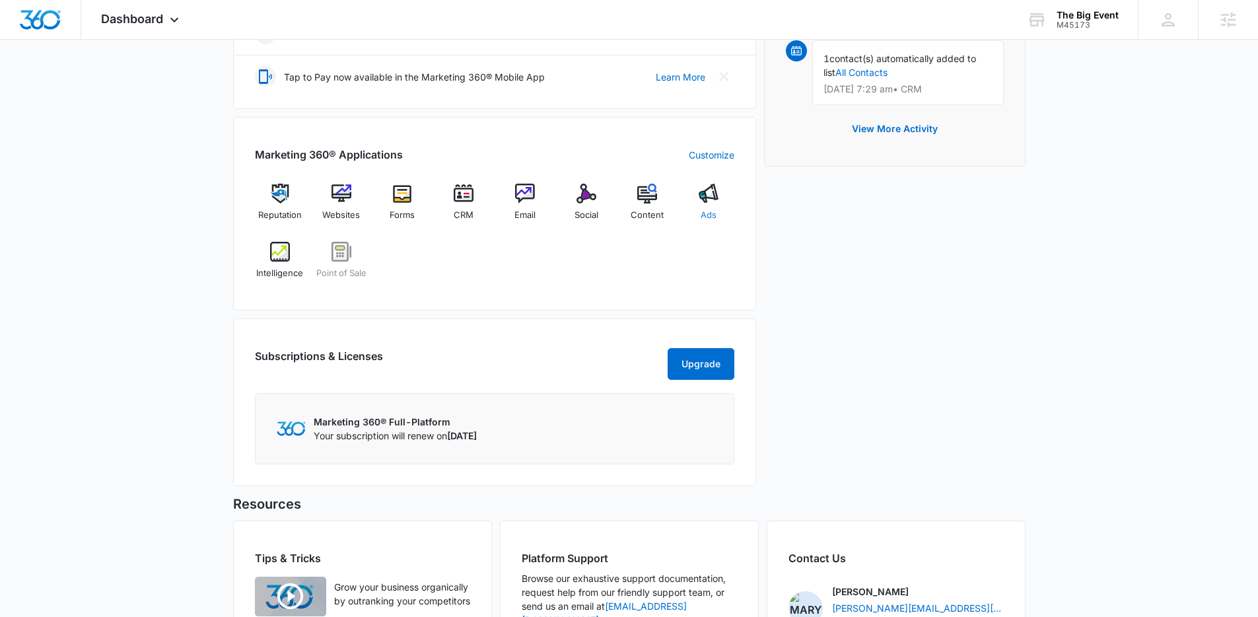 Image resolution: width=1258 pixels, height=617 pixels. What do you see at coordinates (280, 207) in the screenshot?
I see `a: Reputation` at bounding box center [280, 207].